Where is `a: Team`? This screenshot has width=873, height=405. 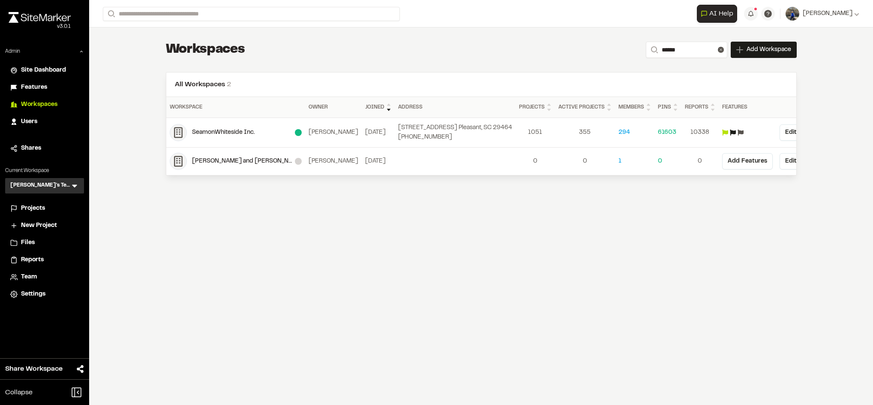 a: Team is located at coordinates (45, 277).